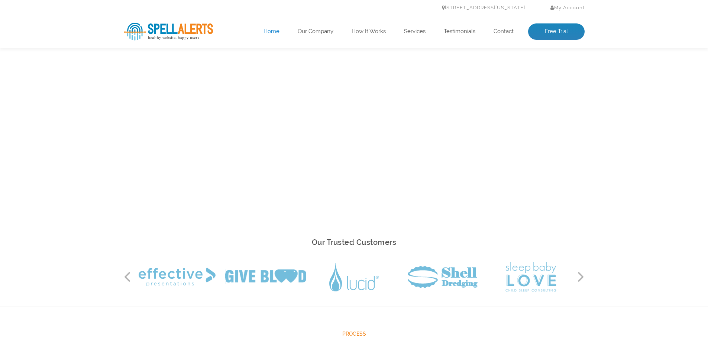  I want to click on img: Effective, so click(177, 277).